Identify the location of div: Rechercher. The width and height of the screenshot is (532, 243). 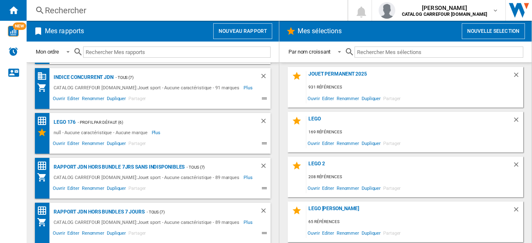
(185, 10).